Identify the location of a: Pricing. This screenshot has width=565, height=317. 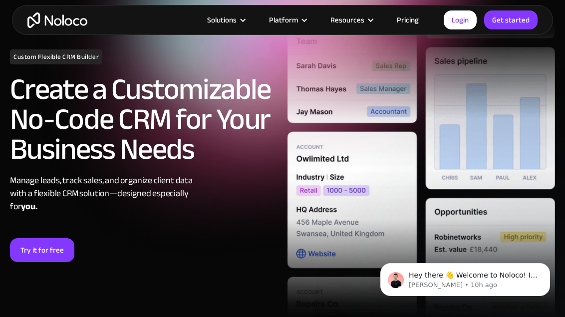
(408, 20).